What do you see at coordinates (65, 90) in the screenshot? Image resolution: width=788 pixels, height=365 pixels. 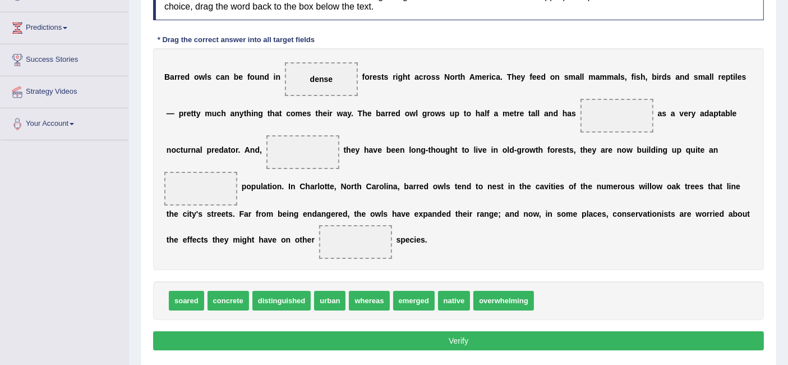 I see `a: Strategy Videos` at bounding box center [65, 90].